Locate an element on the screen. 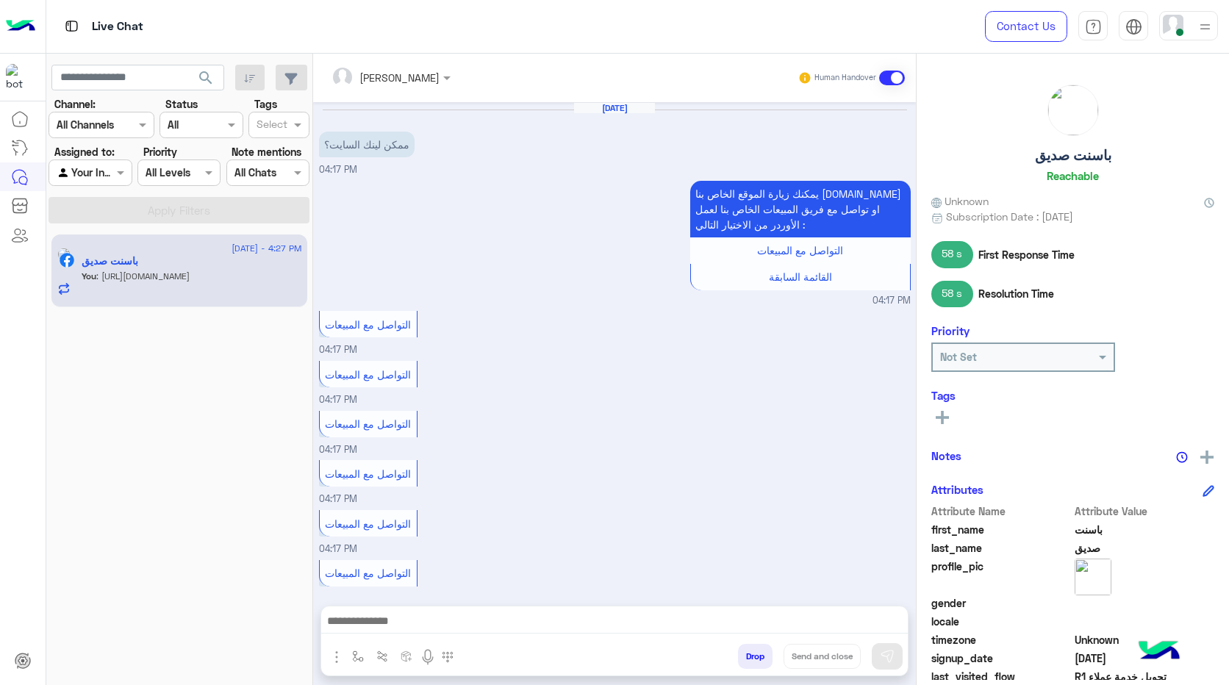  span: القائمة السابقة is located at coordinates (800, 276).